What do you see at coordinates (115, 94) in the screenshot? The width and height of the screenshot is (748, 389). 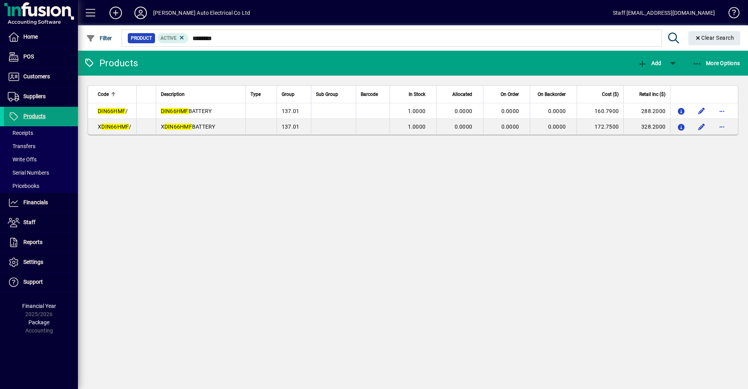 I see `div: Code` at bounding box center [115, 94].